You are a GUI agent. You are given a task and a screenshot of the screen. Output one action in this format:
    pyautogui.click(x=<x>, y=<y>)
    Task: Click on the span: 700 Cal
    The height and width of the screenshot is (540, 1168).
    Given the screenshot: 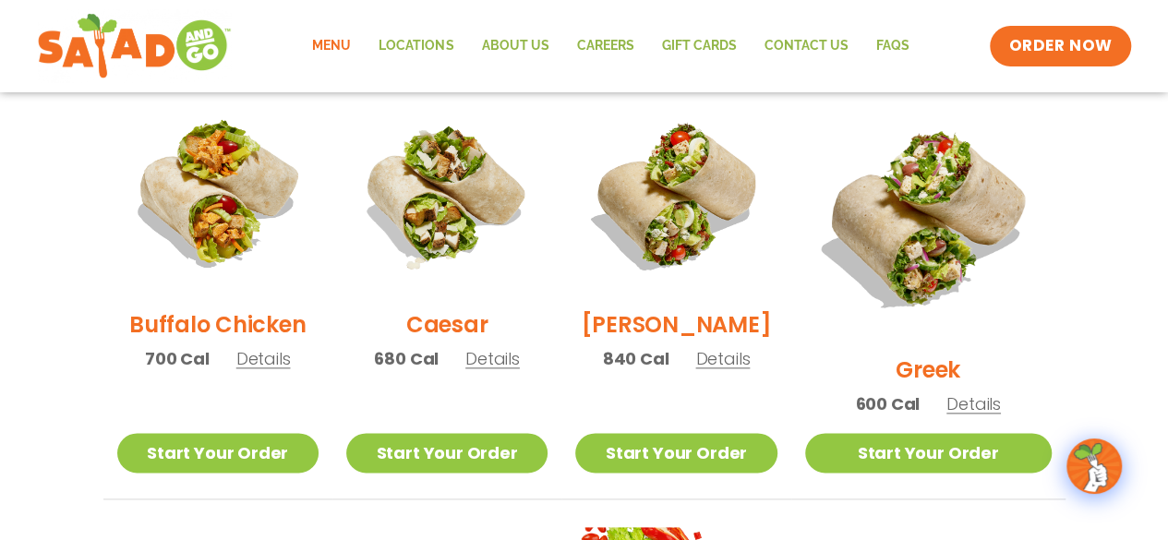 What is the action you would take?
    pyautogui.click(x=177, y=358)
    